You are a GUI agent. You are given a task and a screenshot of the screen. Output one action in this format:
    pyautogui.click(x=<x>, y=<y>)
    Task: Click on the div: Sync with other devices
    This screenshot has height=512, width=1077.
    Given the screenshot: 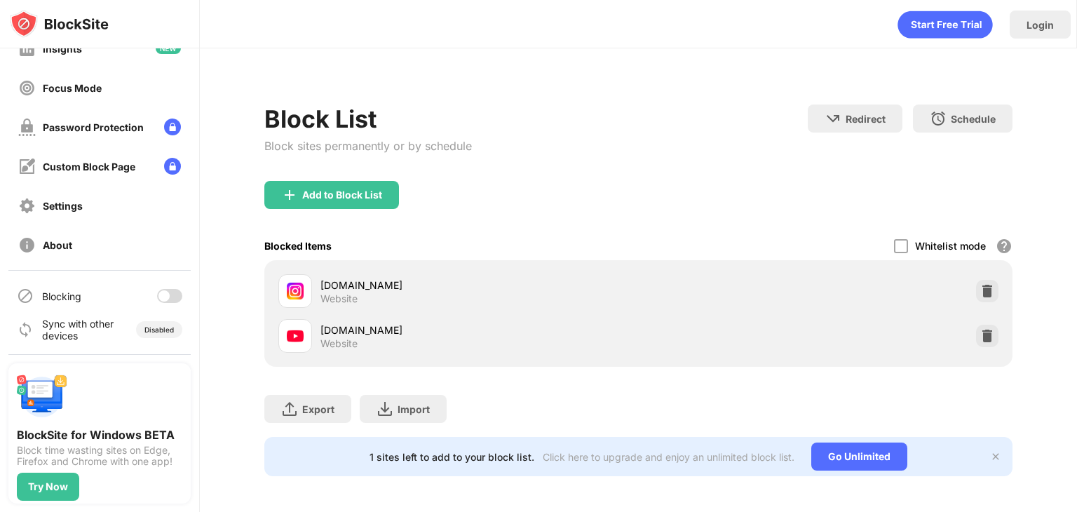 What is the action you would take?
    pyautogui.click(x=78, y=329)
    